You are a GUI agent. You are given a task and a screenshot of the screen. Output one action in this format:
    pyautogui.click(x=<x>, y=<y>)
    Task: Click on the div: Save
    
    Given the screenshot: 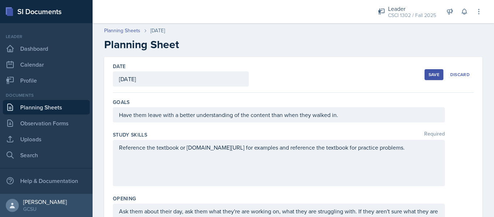 What is the action you would take?
    pyautogui.click(x=434, y=75)
    